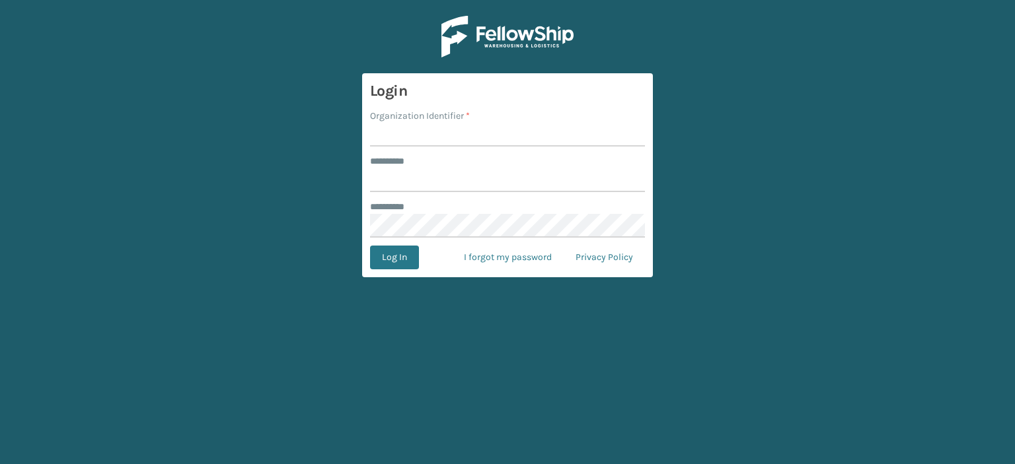 The width and height of the screenshot is (1015, 464). Describe the element at coordinates (394, 258) in the screenshot. I see `button: Log In` at that location.